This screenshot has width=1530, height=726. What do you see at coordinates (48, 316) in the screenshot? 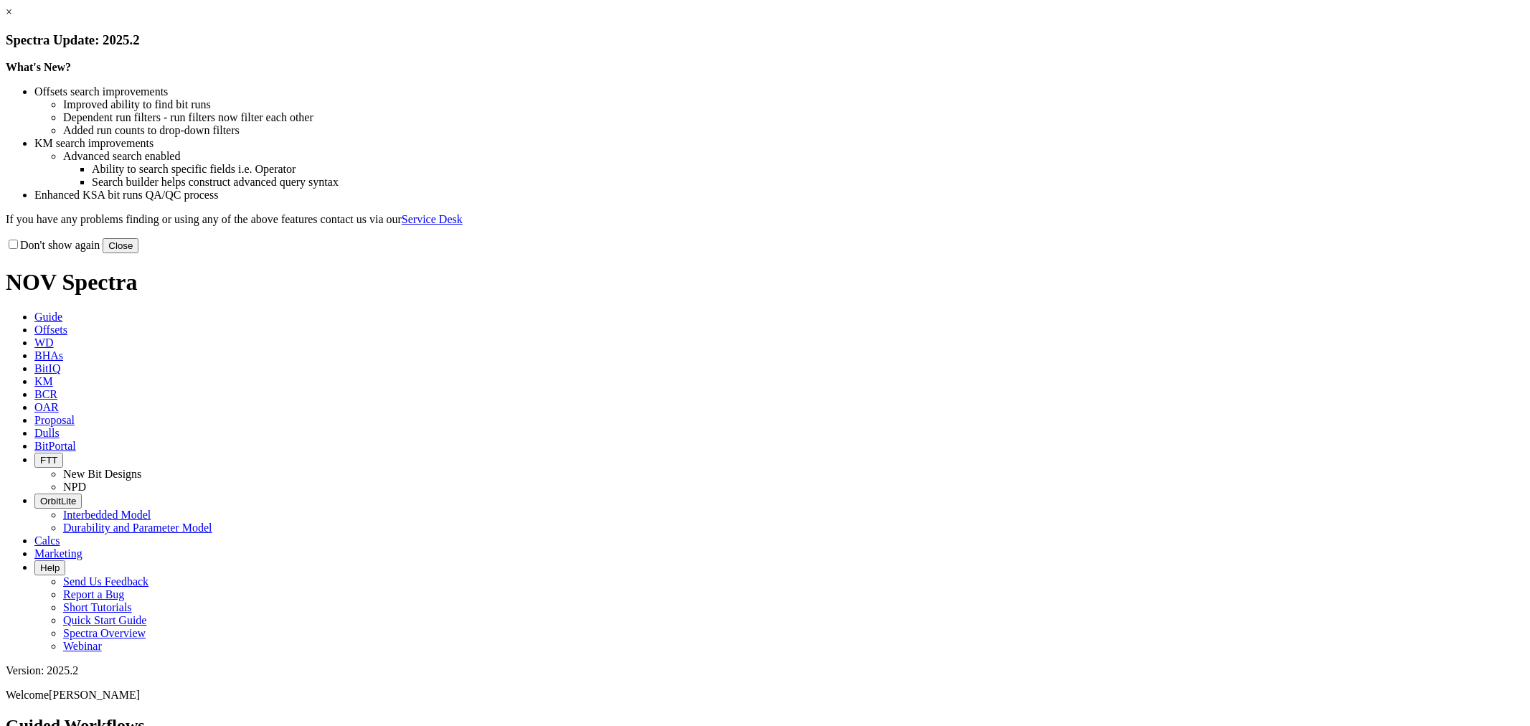
I see `span: Guide` at bounding box center [48, 316].